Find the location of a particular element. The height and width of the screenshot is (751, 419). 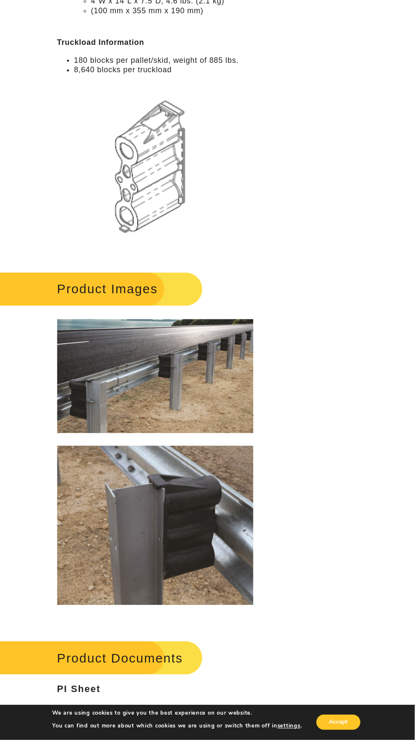

li: 180 blocks per pallet/skid, weight of 885 lbs. is located at coordinates (166, 65).